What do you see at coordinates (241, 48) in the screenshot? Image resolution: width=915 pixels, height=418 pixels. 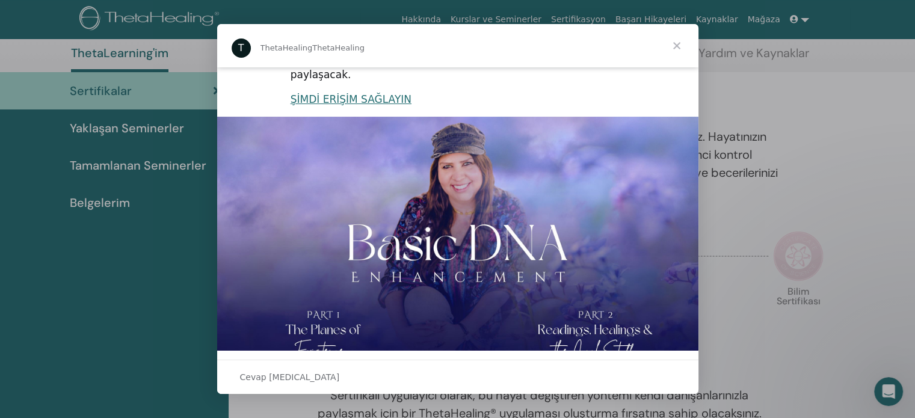 I see `div: ThetaHealing için profil resmi` at bounding box center [241, 48].